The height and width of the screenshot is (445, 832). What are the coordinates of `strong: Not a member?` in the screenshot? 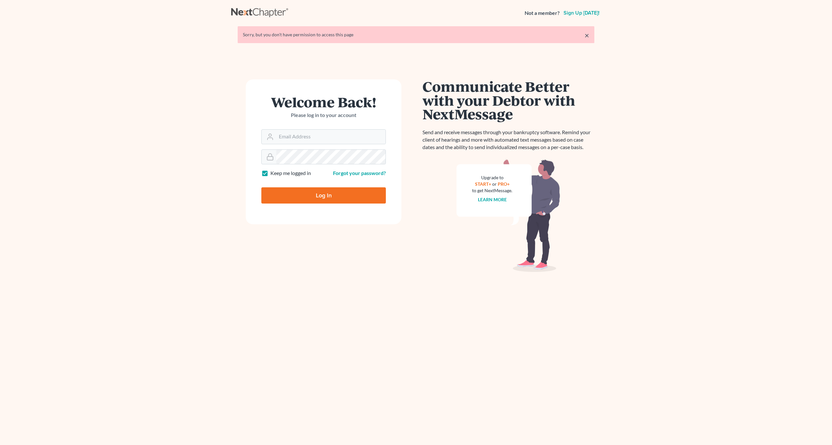 It's located at (542, 13).